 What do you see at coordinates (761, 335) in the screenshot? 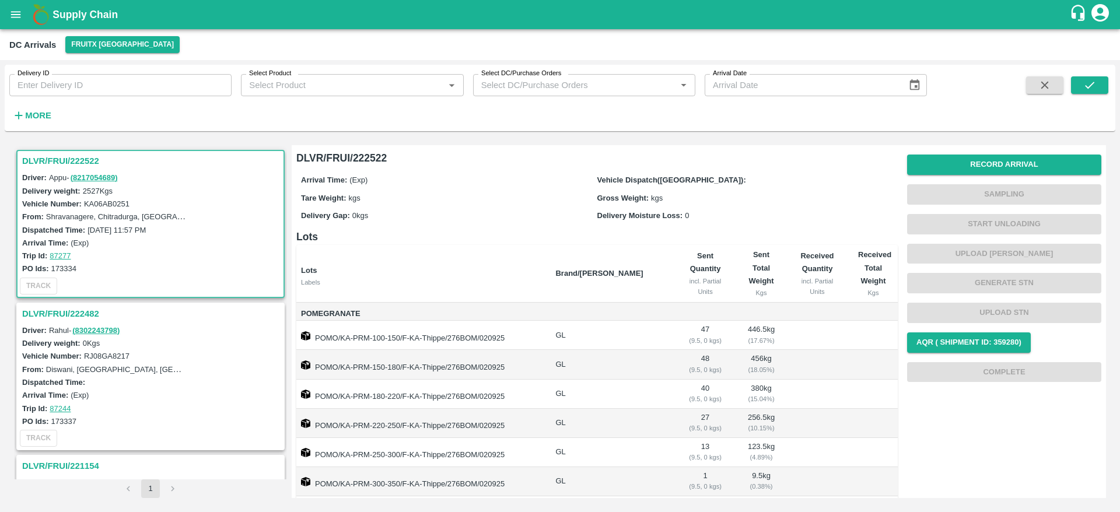
I see `td: 446.5 kg` at bounding box center [761, 335].